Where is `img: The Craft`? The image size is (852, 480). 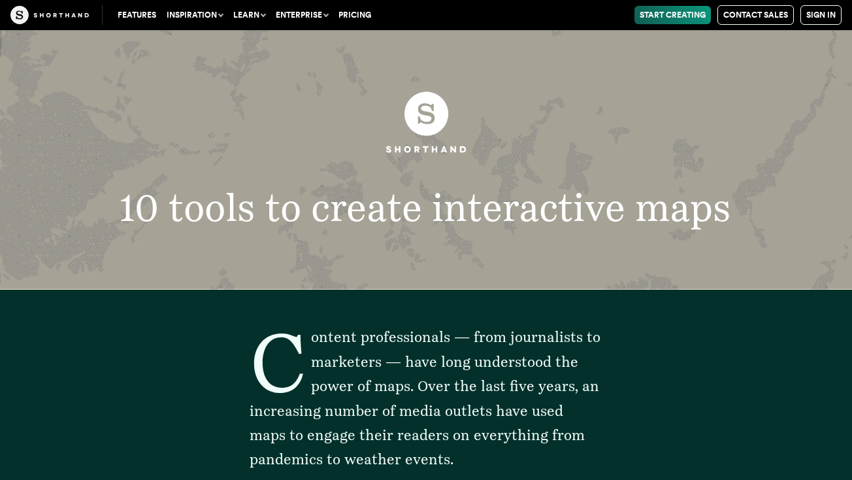
img: The Craft is located at coordinates (50, 15).